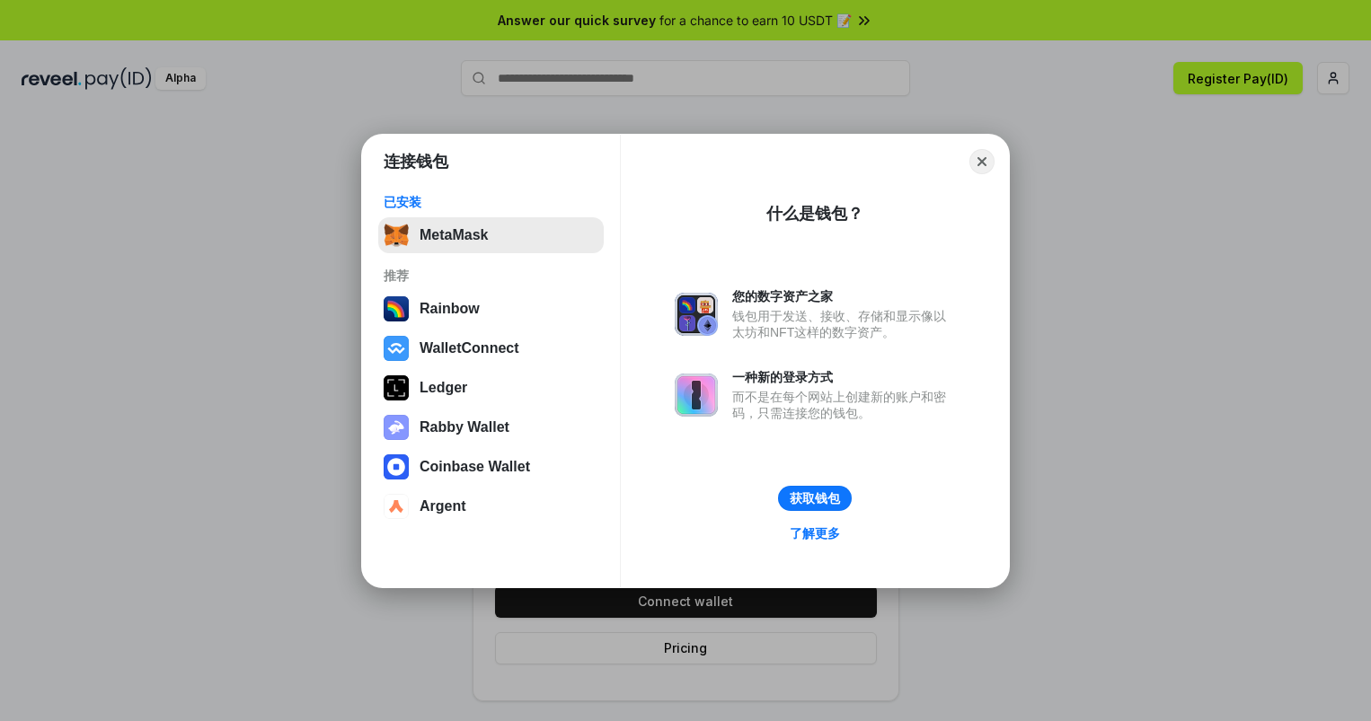  Describe the element at coordinates (490, 507) in the screenshot. I see `button: Argent` at that location.